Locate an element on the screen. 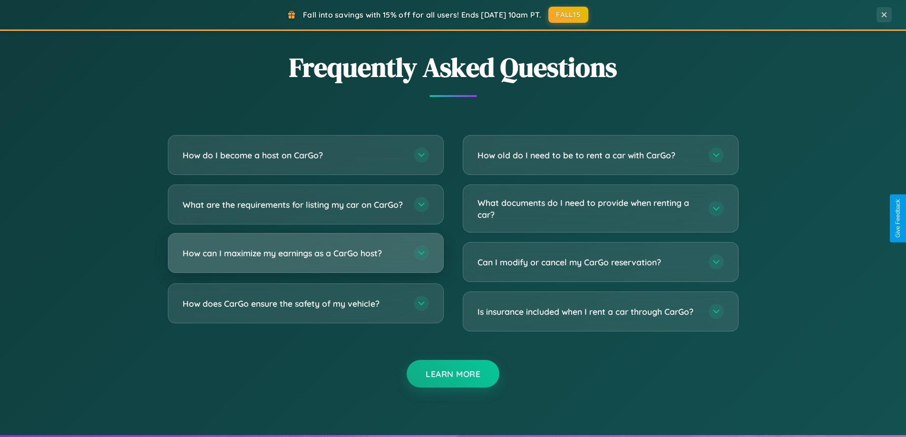 The width and height of the screenshot is (906, 437). div: Give Feedback is located at coordinates (898, 218).